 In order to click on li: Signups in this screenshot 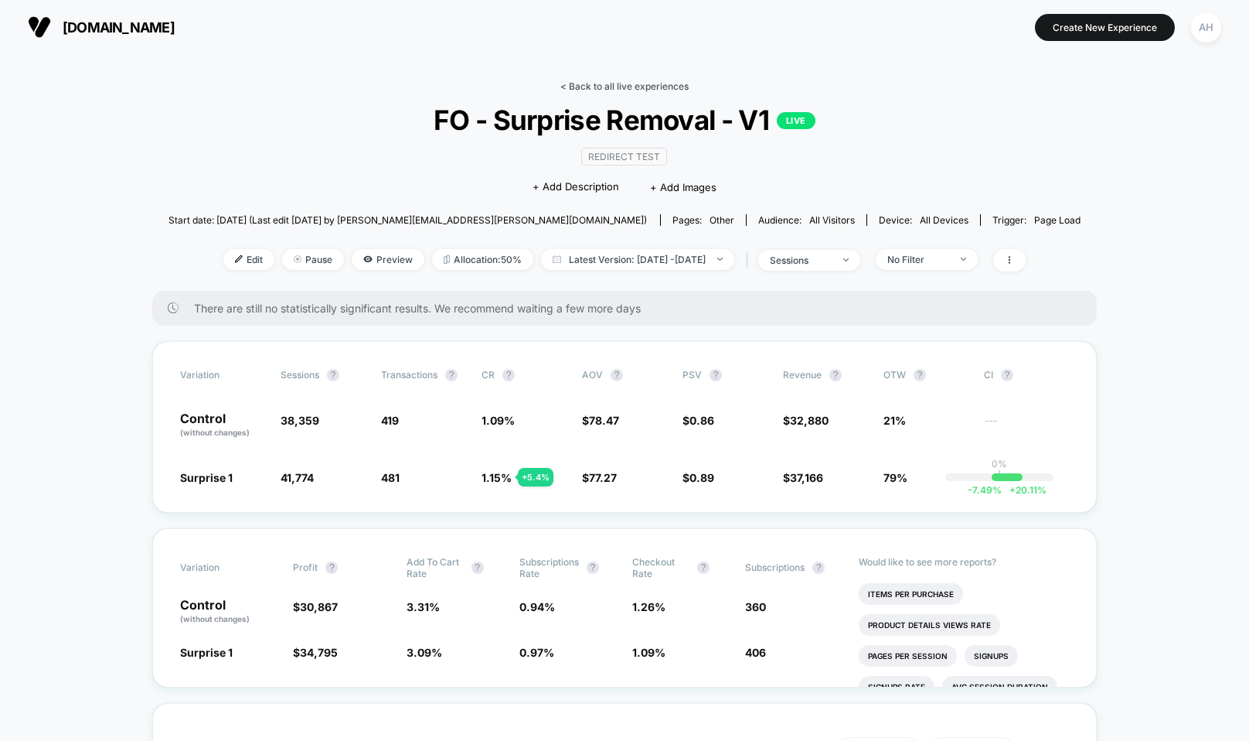, I will do `click(991, 656)`.